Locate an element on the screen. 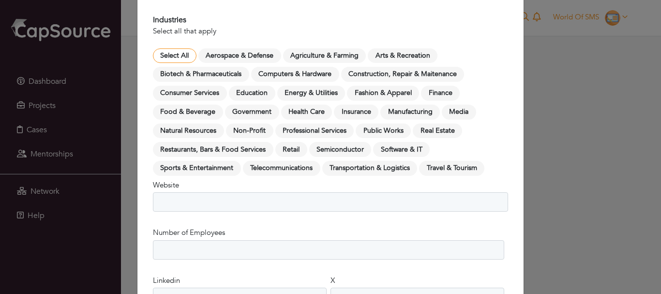  span: Finance is located at coordinates (440, 93).